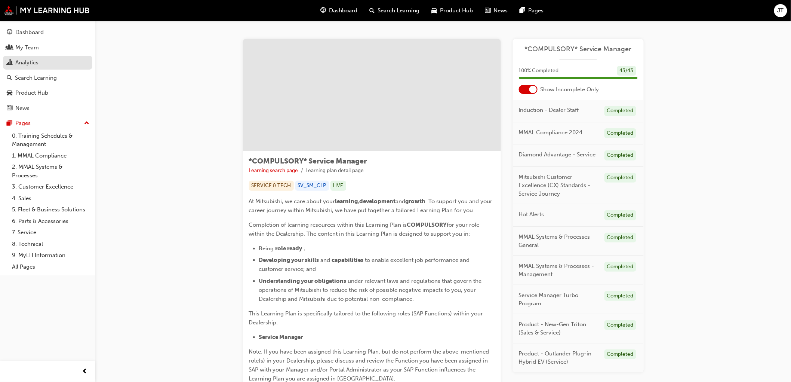 Image resolution: width=791 pixels, height=382 pixels. What do you see at coordinates (47, 47) in the screenshot?
I see `a: My Team` at bounding box center [47, 47].